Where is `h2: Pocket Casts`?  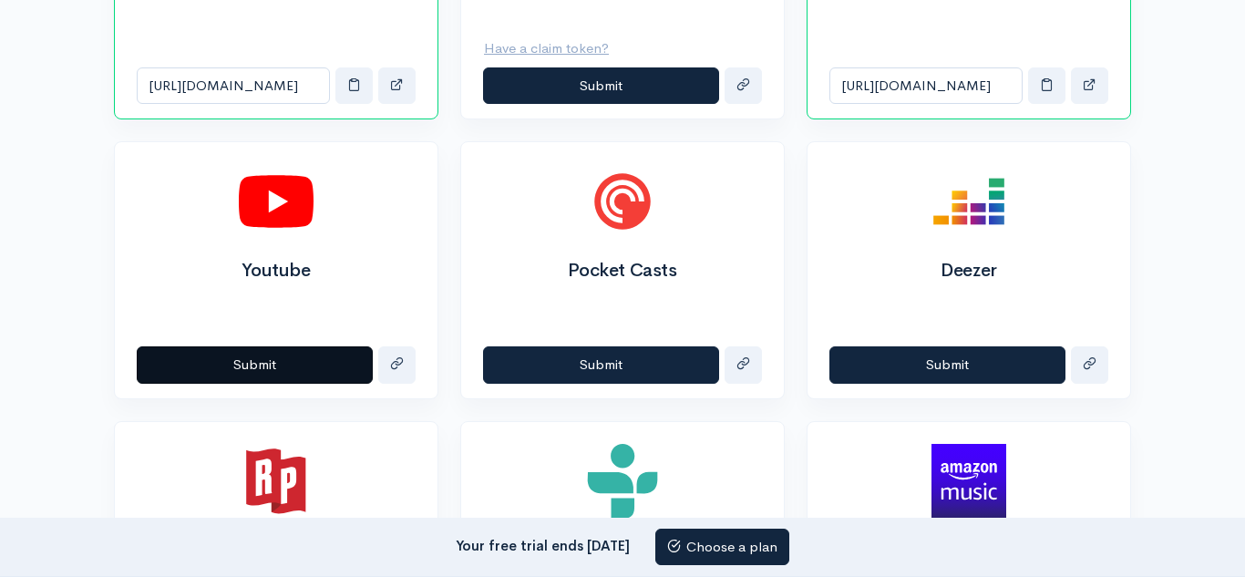
h2: Pocket Casts is located at coordinates (622, 271).